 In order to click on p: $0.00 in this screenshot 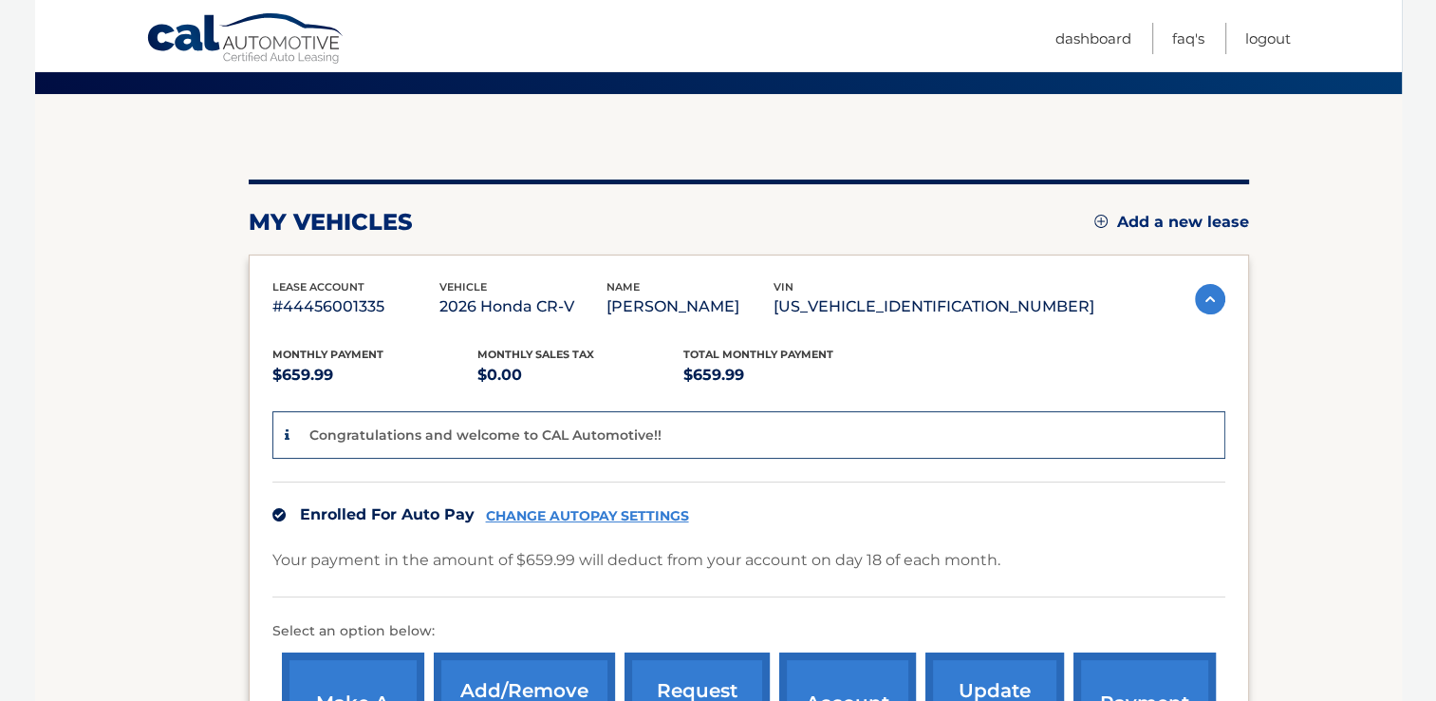, I will do `click(580, 375)`.